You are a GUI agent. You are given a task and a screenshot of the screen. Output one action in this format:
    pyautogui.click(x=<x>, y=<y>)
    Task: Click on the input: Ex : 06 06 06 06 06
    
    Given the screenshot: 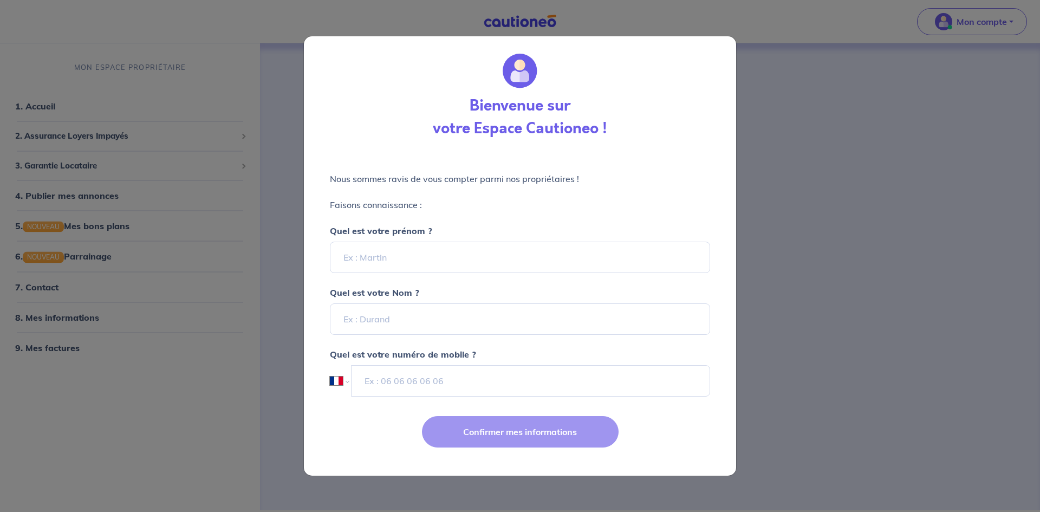 What is the action you would take?
    pyautogui.click(x=530, y=381)
    